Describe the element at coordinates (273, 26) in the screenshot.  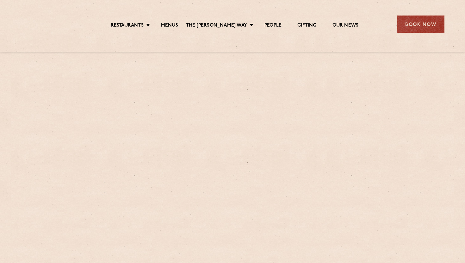
I see `a: People` at that location.